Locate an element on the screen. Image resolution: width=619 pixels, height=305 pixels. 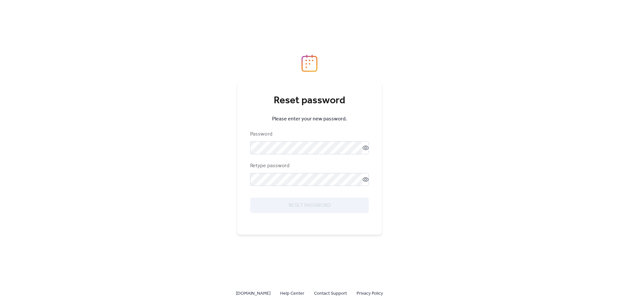
span: Contact Support is located at coordinates (331, 294).